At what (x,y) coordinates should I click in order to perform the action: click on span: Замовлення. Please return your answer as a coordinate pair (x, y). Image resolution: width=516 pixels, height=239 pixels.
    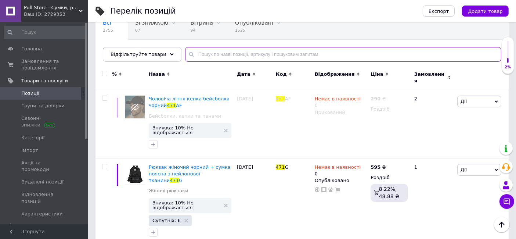
    Looking at the image, I should click on (430, 77).